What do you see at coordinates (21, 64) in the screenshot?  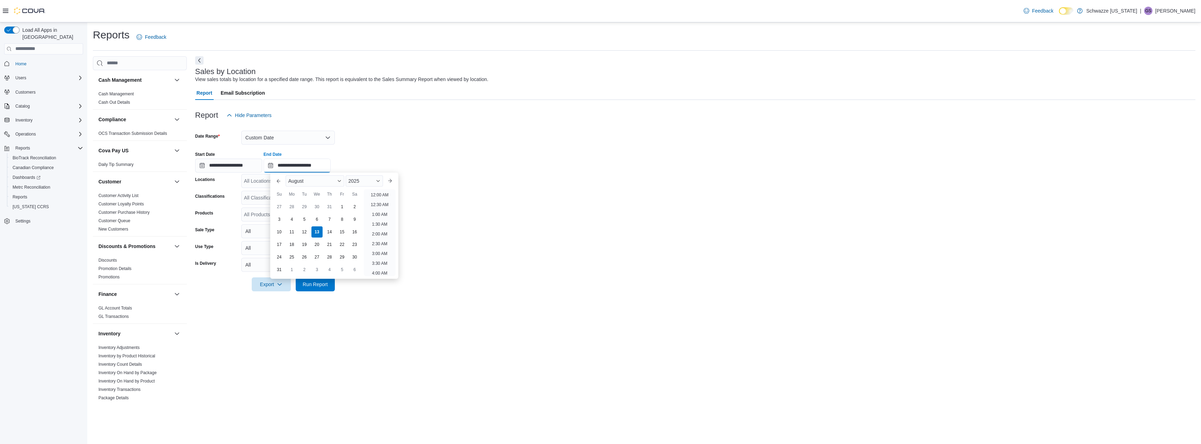 I see `a: Home` at bounding box center [21, 64].